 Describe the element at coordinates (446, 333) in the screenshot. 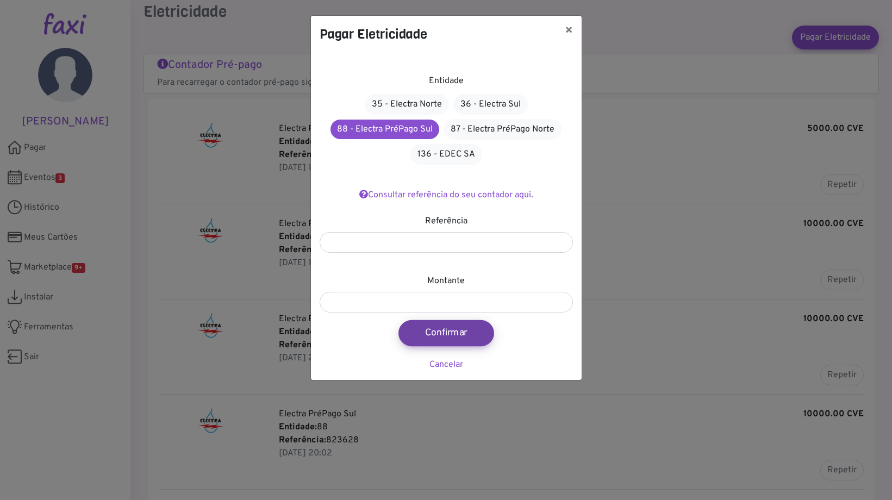

I see `button: Confirmar` at that location.